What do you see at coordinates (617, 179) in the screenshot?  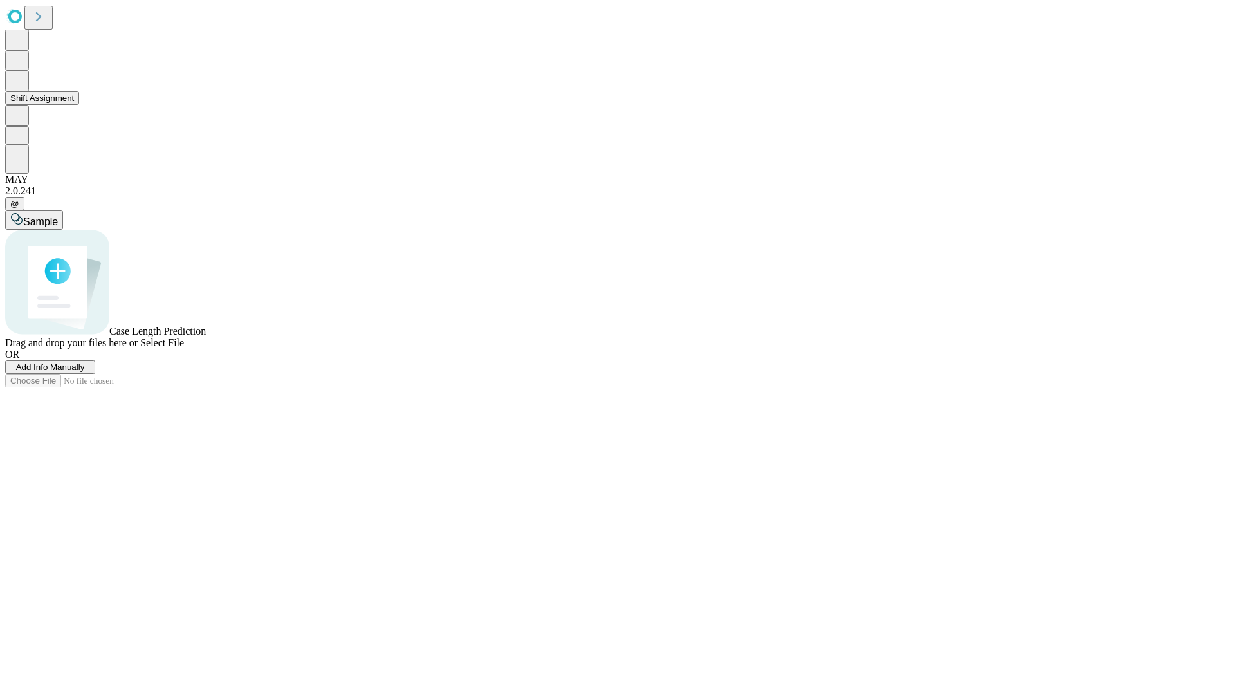 I see `div: MAY` at bounding box center [617, 179].